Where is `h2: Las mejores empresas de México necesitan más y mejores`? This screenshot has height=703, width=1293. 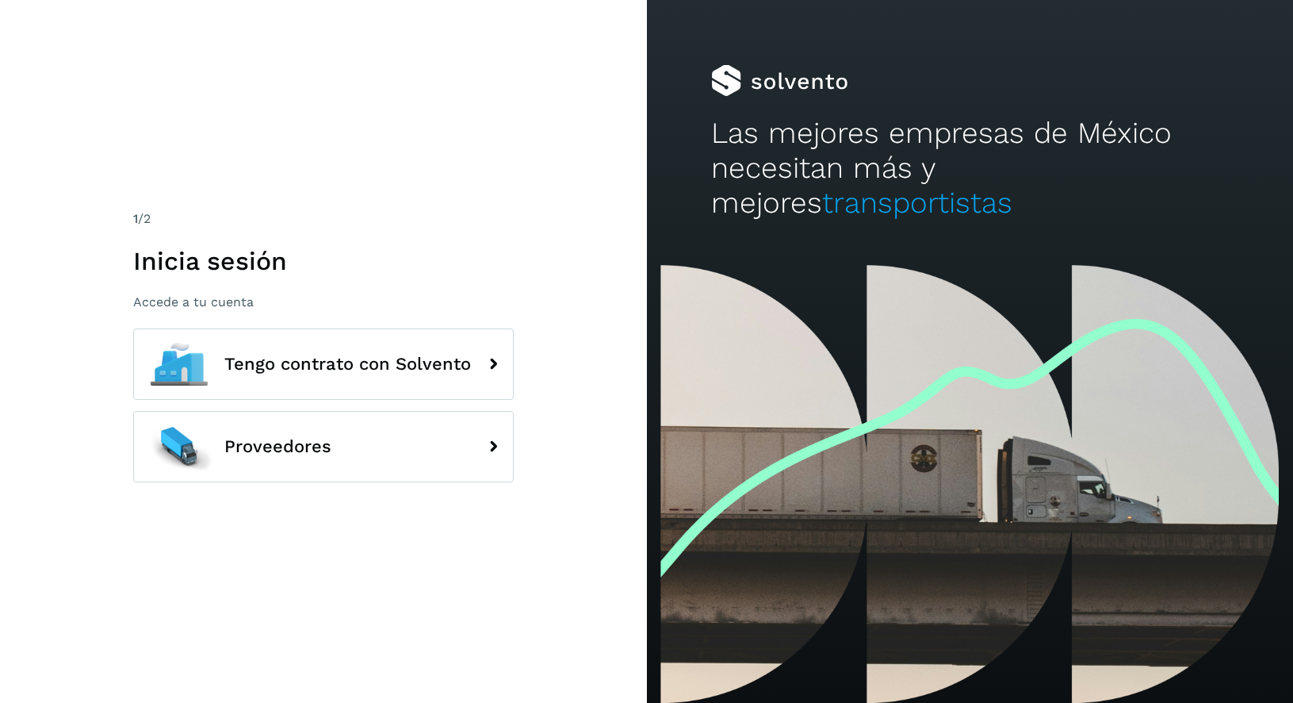 h2: Las mejores empresas de México necesitan más y mejores is located at coordinates (970, 168).